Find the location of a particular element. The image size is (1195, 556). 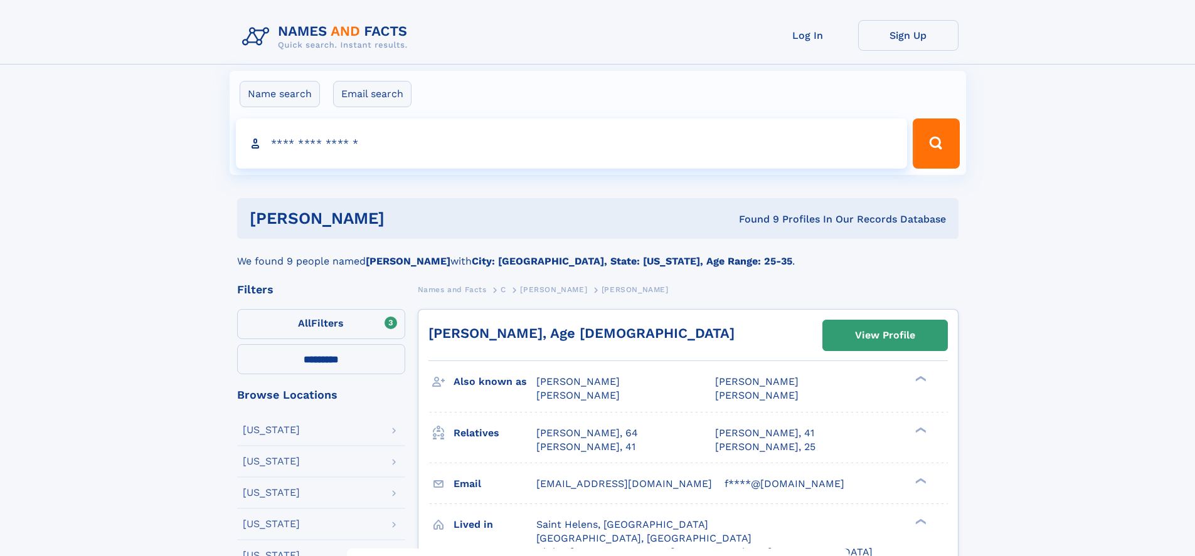

div: View Profile is located at coordinates (885, 336).